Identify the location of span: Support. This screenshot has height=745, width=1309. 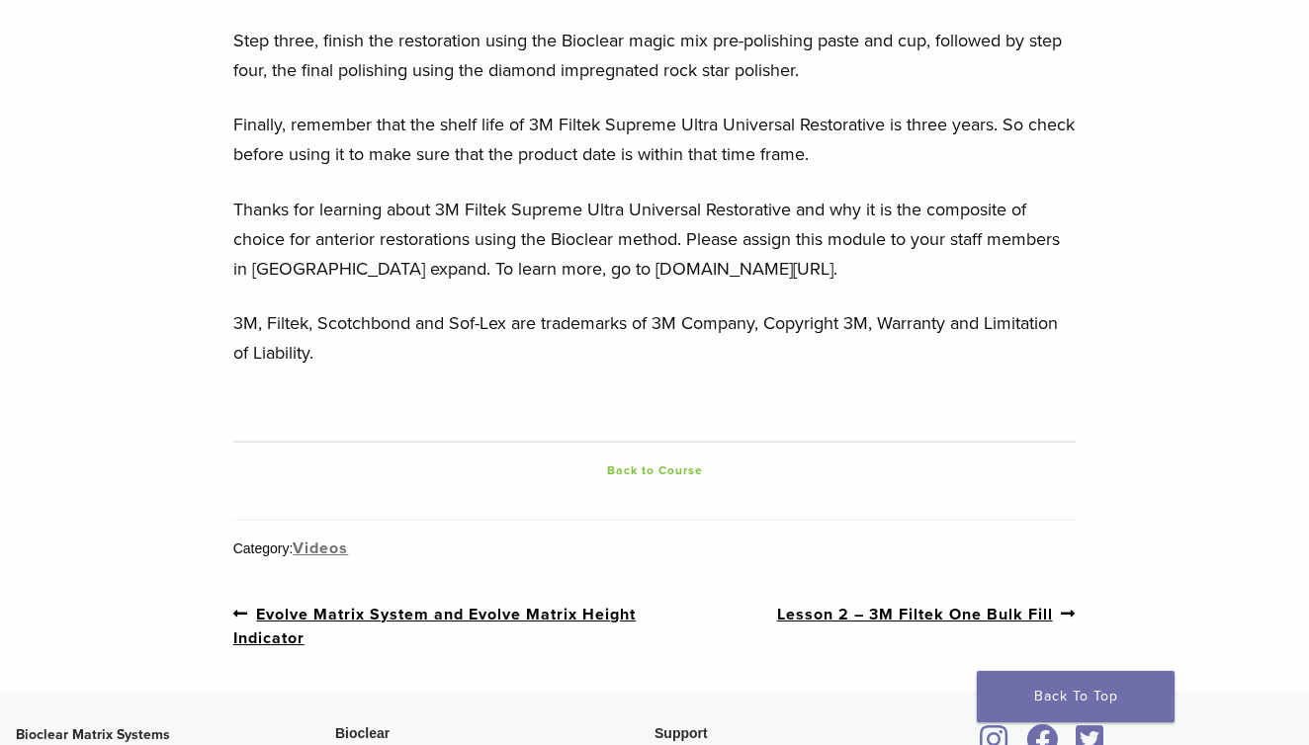
(681, 734).